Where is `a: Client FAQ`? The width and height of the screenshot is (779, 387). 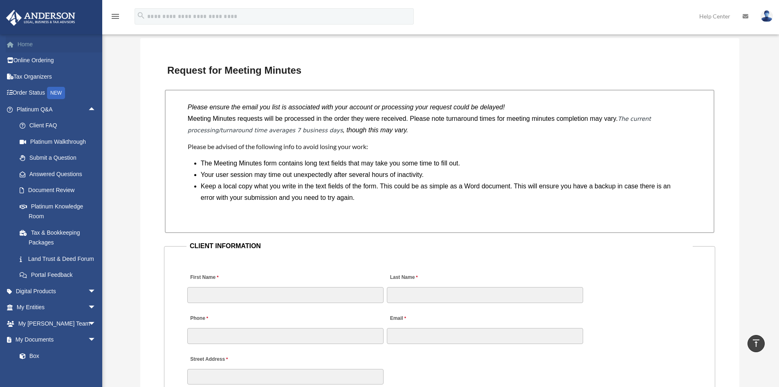 a: Client FAQ is located at coordinates (60, 126).